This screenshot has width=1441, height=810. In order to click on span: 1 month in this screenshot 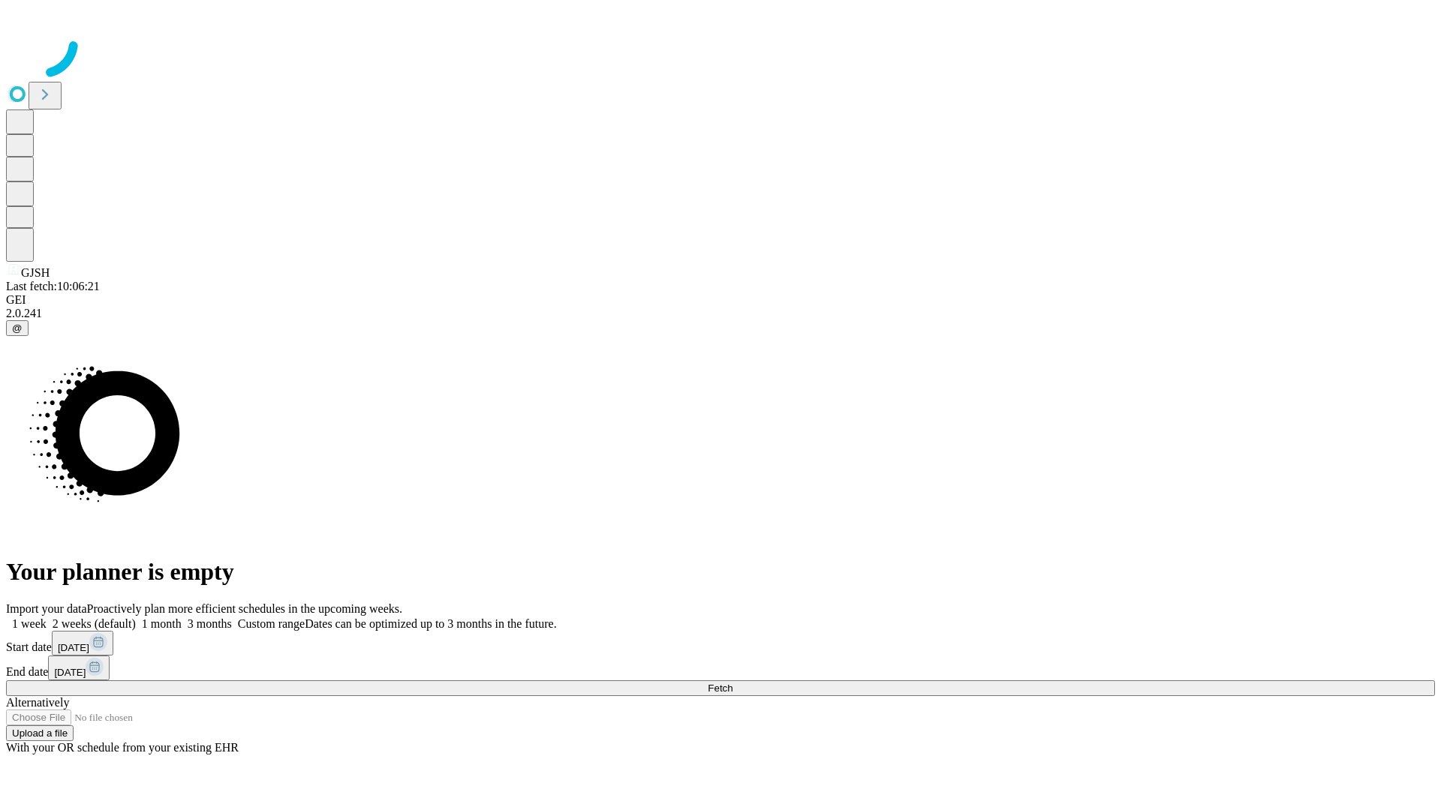, I will do `click(161, 624)`.